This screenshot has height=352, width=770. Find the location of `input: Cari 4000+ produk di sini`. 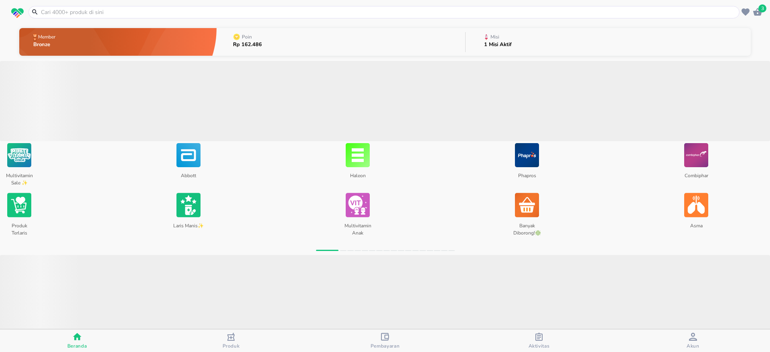

input: Cari 4000+ produk di sini is located at coordinates (389, 12).